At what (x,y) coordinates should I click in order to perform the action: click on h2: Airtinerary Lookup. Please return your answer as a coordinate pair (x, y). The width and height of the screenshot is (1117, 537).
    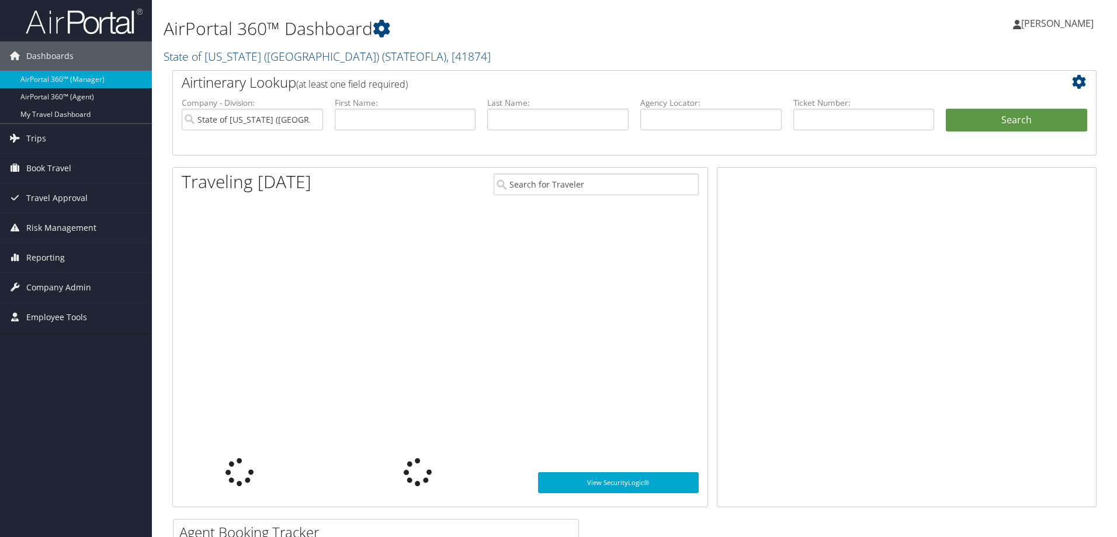
    Looking at the image, I should click on (596, 82).